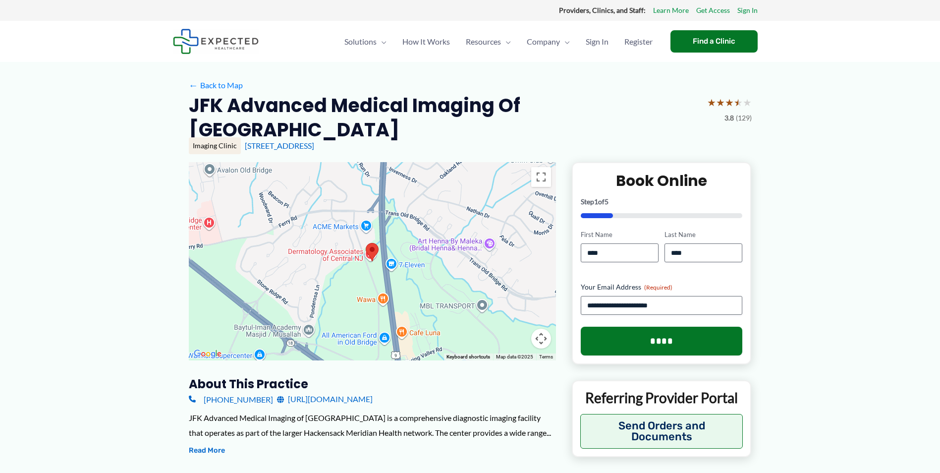 This screenshot has height=473, width=940. What do you see at coordinates (488, 42) in the screenshot?
I see `a: ResourcesMenu Toggle` at bounding box center [488, 42].